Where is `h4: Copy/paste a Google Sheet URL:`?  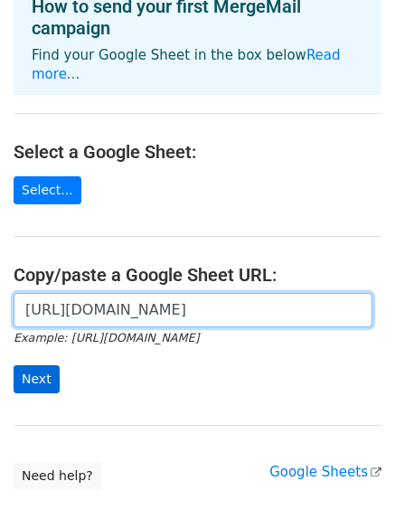 h4: Copy/paste a Google Sheet URL: is located at coordinates (197, 275).